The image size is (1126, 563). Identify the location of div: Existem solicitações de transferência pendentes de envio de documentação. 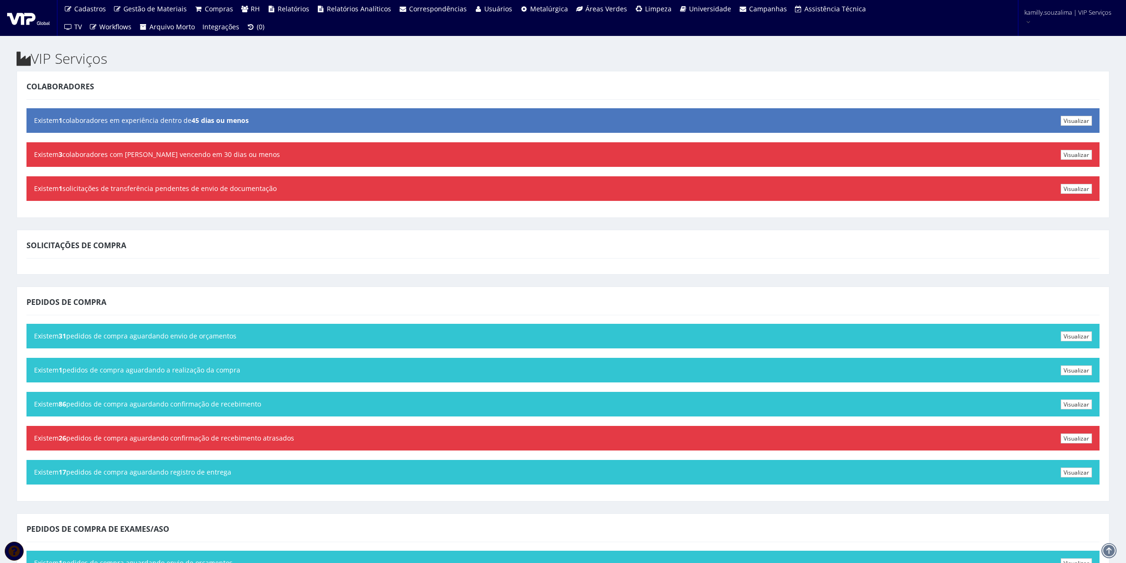
(563, 189).